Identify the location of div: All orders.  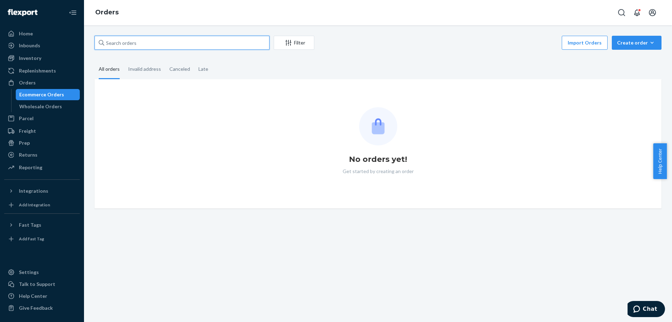
(109, 69).